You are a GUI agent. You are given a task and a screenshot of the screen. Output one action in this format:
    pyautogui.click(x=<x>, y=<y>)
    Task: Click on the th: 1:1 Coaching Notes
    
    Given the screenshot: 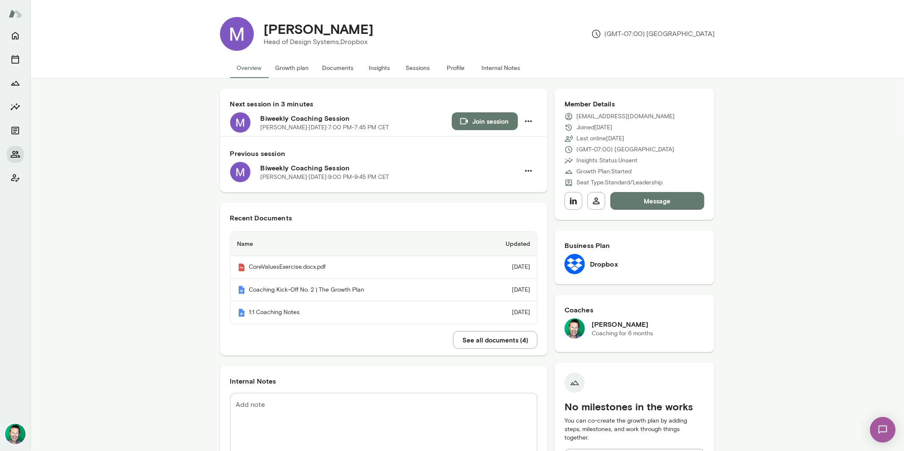 What is the action you would take?
    pyautogui.click(x=351, y=312)
    